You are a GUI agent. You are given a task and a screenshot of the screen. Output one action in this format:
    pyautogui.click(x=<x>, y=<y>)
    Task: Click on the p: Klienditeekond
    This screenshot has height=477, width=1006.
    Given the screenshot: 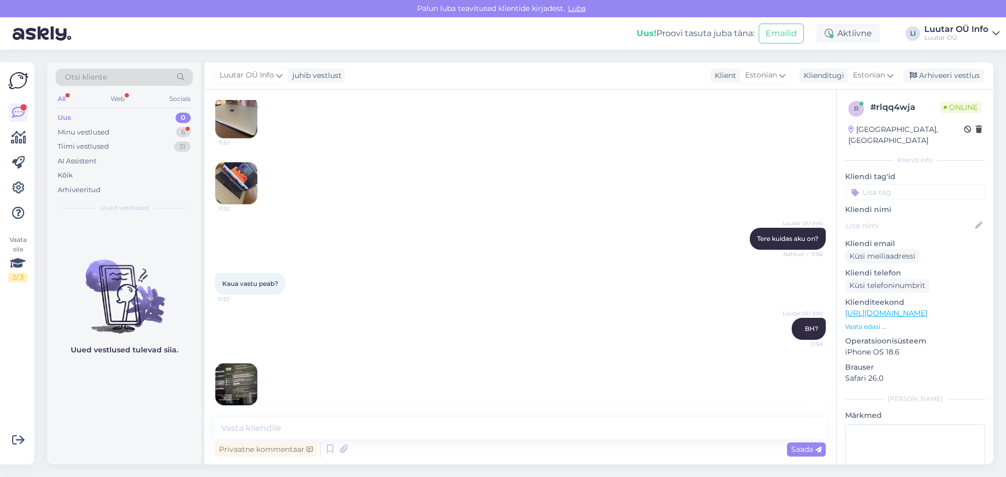 What is the action you would take?
    pyautogui.click(x=915, y=302)
    